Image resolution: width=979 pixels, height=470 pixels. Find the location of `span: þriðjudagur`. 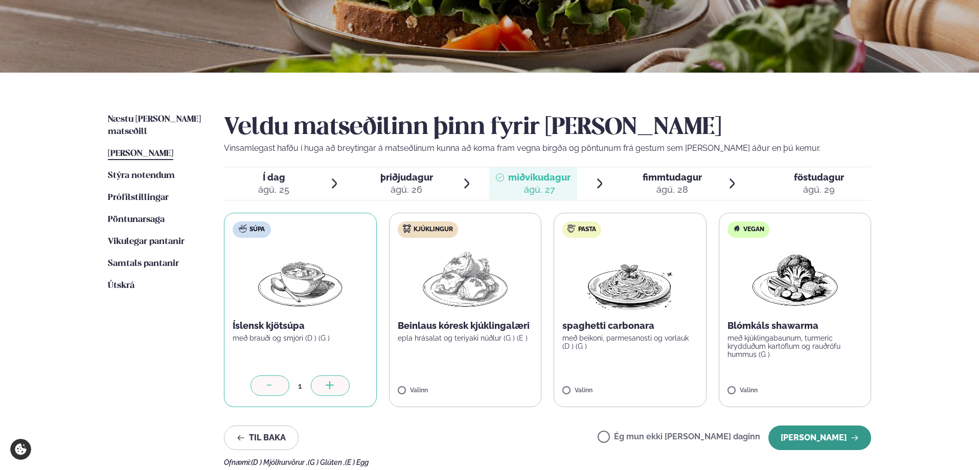

span: þriðjudagur is located at coordinates (406, 177).